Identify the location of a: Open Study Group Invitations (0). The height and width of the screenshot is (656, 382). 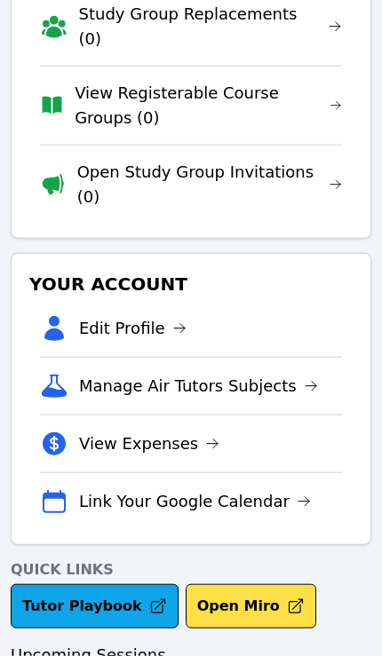
(210, 185).